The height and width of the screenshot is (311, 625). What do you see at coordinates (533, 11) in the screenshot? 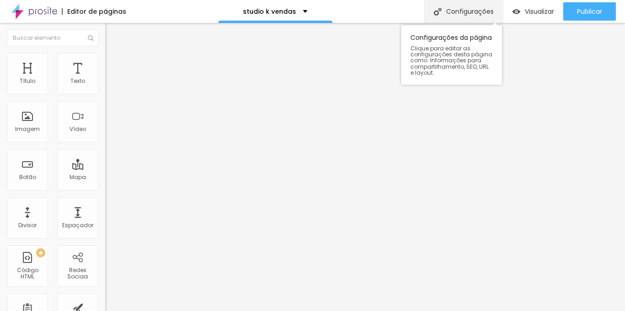
I see `button: Visualizar` at bounding box center [533, 11].